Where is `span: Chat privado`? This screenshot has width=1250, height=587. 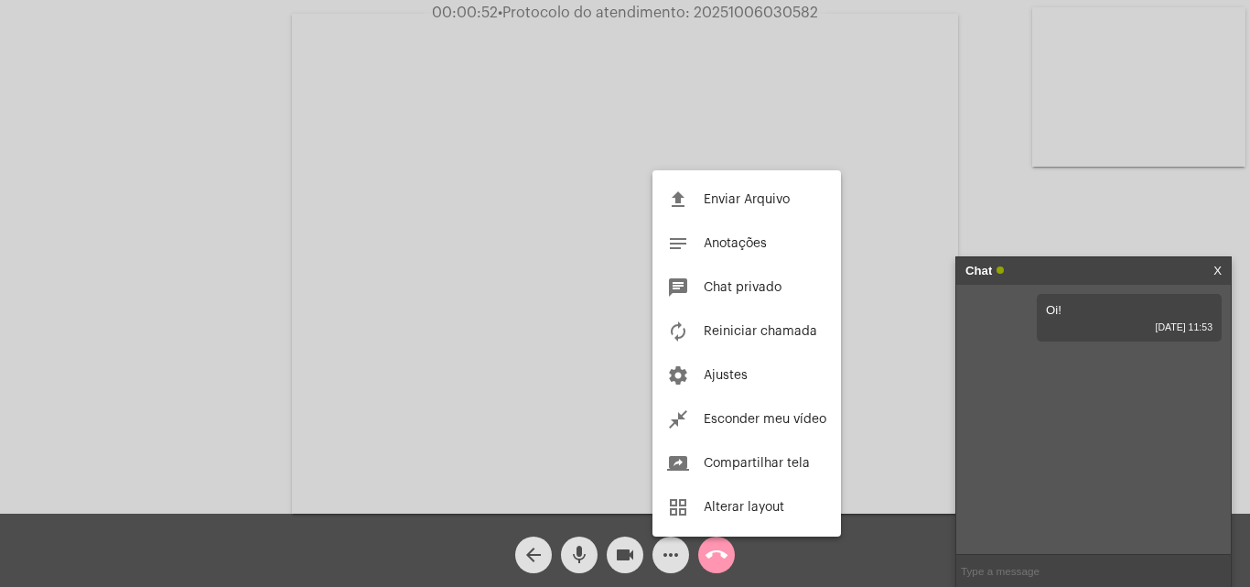
span: Chat privado is located at coordinates (742, 287).